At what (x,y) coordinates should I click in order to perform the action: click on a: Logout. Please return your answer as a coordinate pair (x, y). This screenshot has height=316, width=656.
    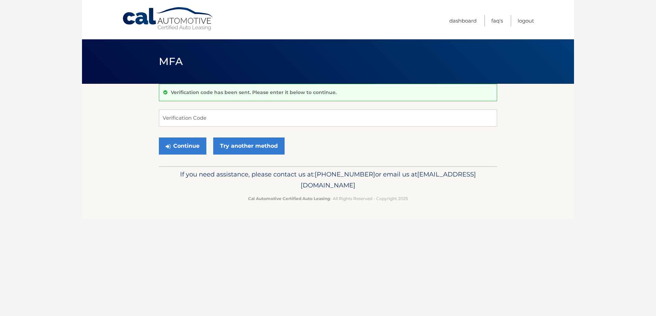
    Looking at the image, I should click on (526, 21).